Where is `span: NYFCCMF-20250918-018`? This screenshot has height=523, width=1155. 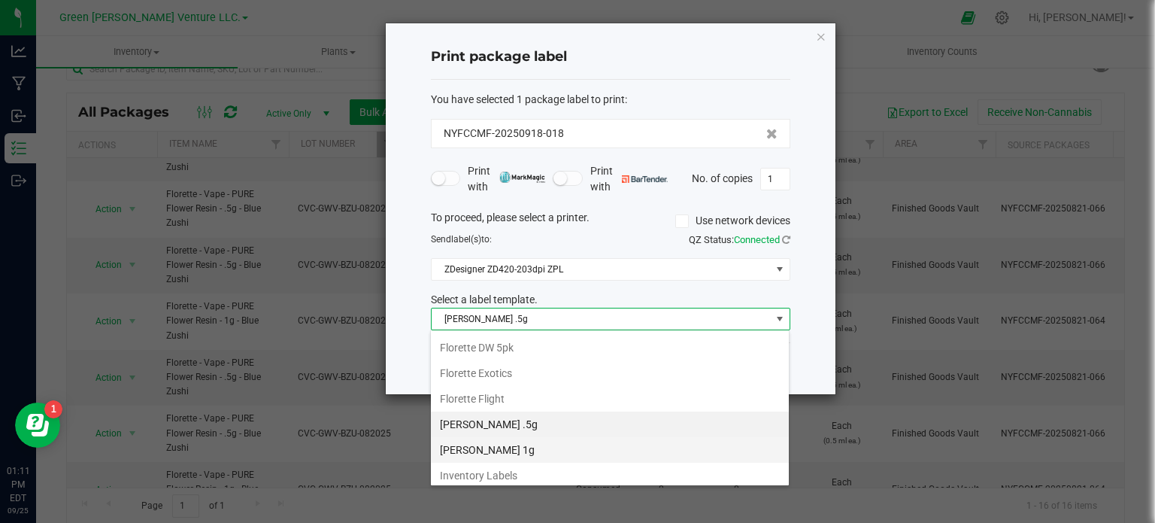
span: NYFCCMF-20250918-018 is located at coordinates (504, 133).